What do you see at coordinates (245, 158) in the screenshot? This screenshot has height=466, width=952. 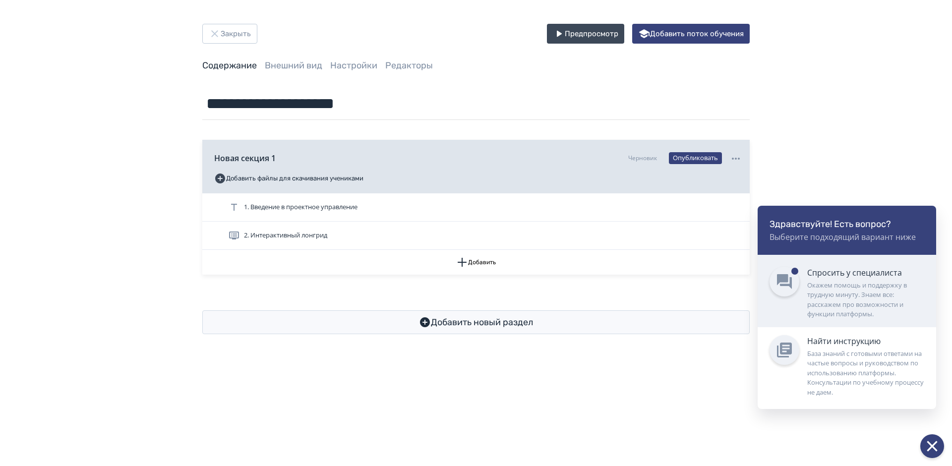 I see `span: Новая секция 1` at bounding box center [245, 158].